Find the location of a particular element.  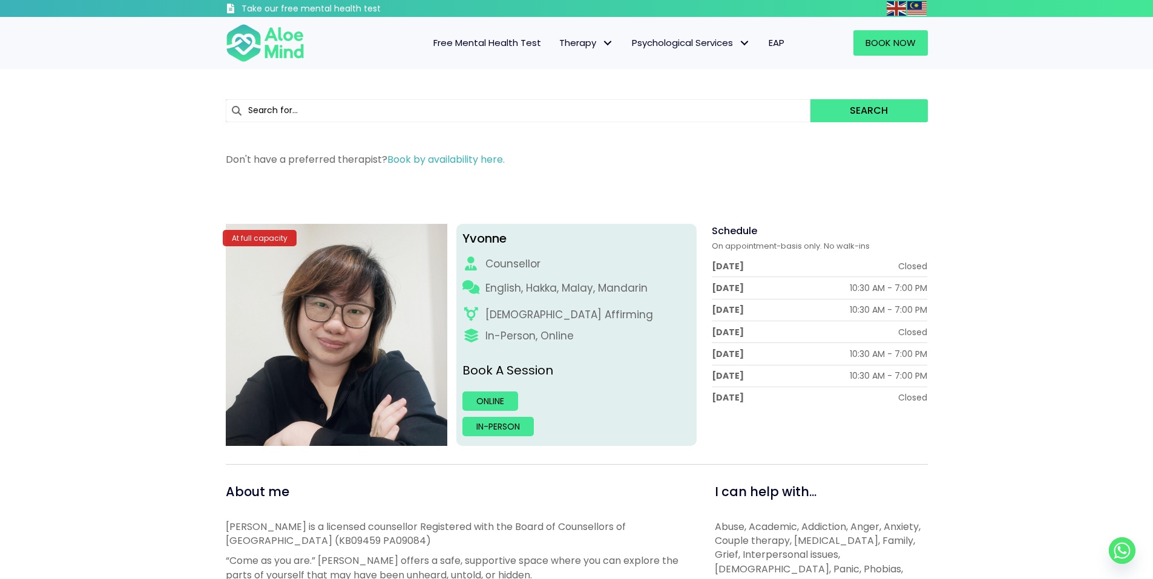

a: Psychological ServicesPsychological Services: submenu is located at coordinates (691, 43).